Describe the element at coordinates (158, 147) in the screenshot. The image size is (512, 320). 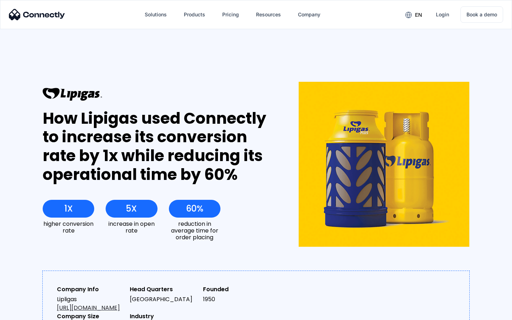
I see `div: How Lipigas used Connectly to increase its conversion rate by 1x while reducing its operational t...` at that location.